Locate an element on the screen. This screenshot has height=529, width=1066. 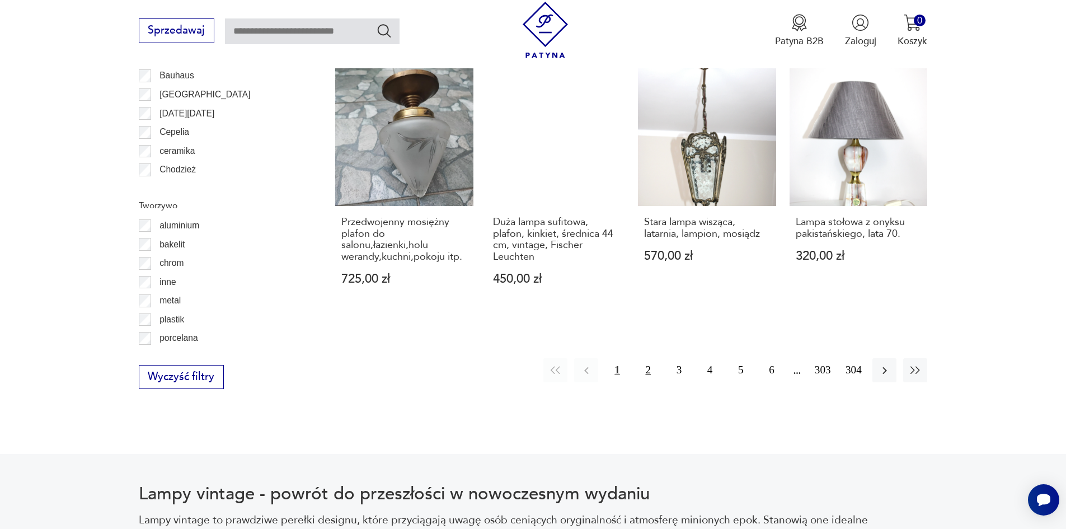
p: 570,00 zł is located at coordinates (706, 256).